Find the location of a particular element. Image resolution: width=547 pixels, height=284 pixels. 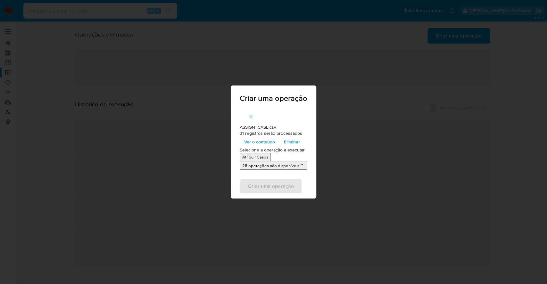

button: Eliminar is located at coordinates (292, 142).